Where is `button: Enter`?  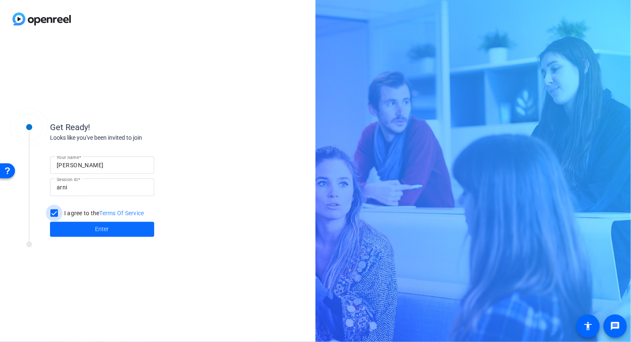
button: Enter is located at coordinates (102, 229).